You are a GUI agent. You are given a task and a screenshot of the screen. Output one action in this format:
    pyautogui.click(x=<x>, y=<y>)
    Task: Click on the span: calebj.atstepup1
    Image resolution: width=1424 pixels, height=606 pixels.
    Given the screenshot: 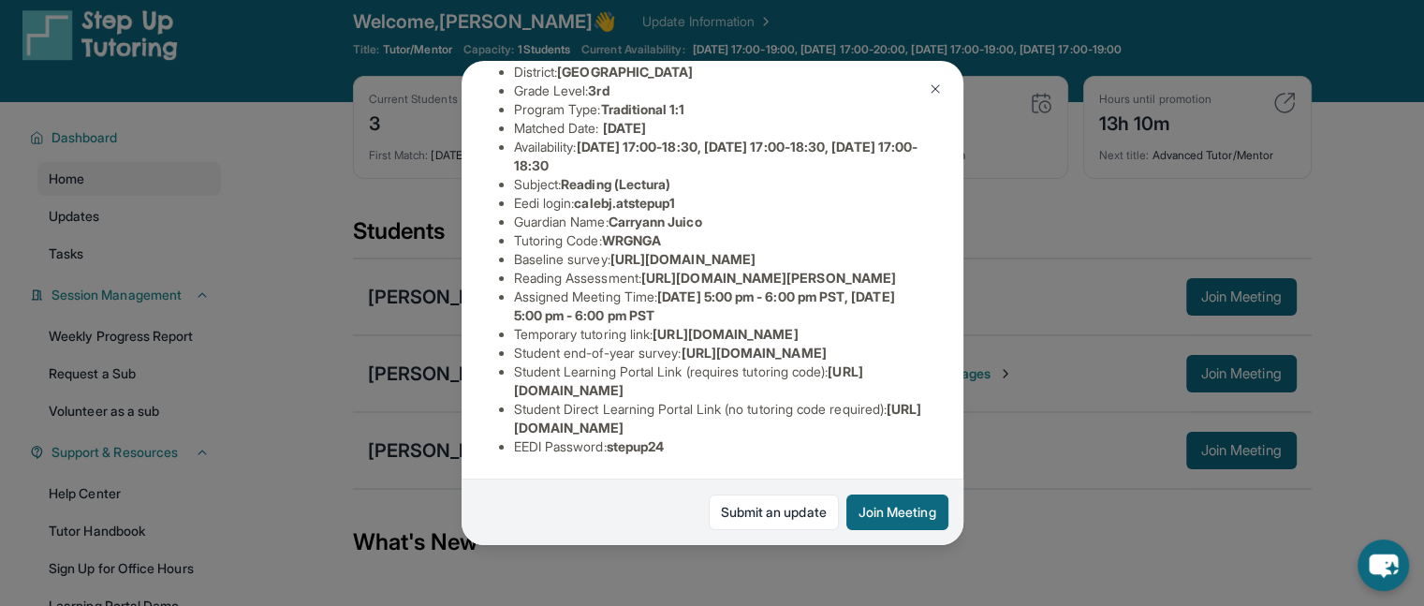 What is the action you would take?
    pyautogui.click(x=625, y=202)
    